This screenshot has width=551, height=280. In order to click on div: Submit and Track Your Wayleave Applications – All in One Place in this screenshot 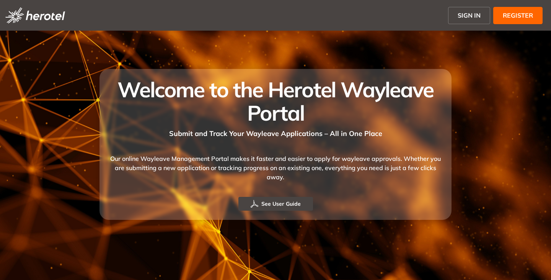, I will do `click(275, 131)`.